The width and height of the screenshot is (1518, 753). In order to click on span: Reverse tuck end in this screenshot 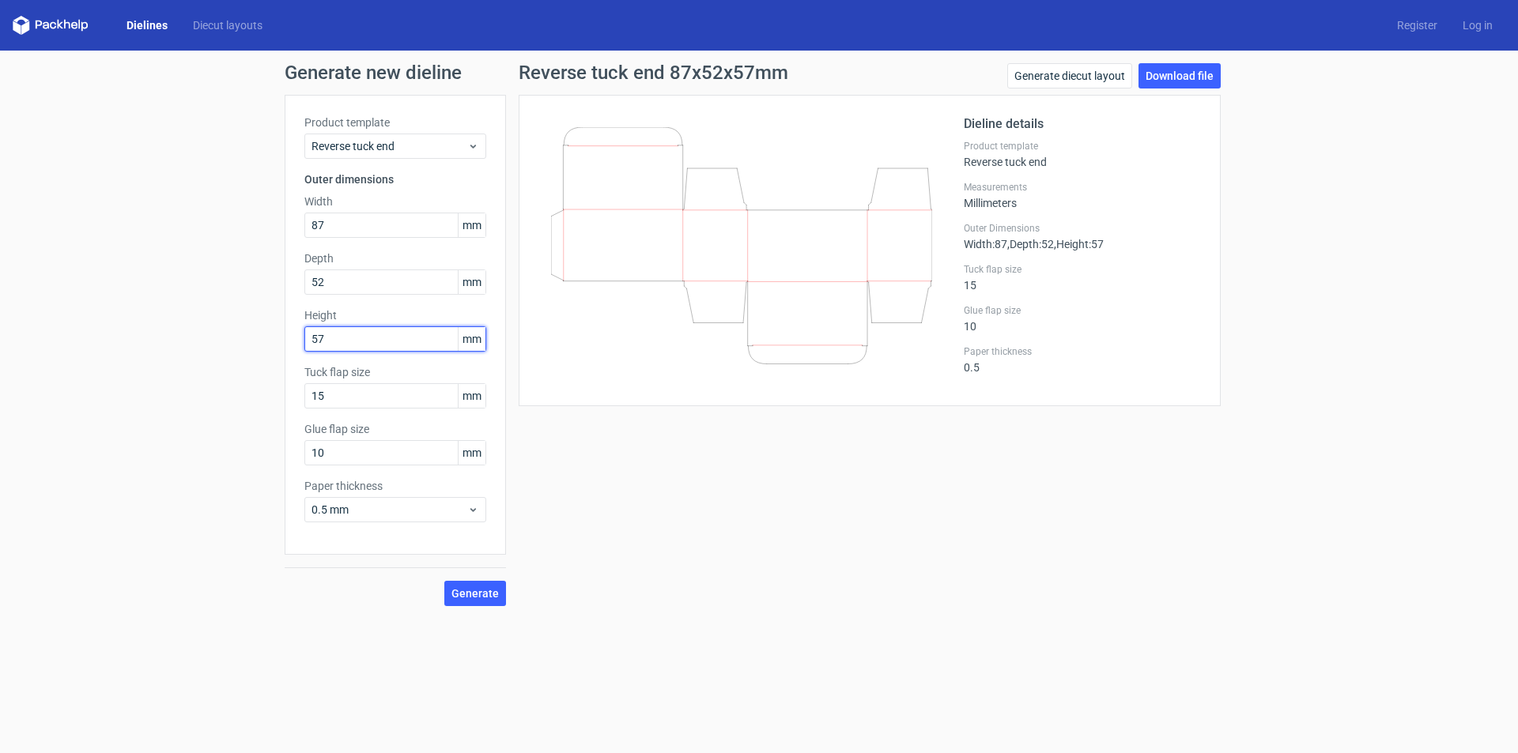, I will do `click(389, 146)`.